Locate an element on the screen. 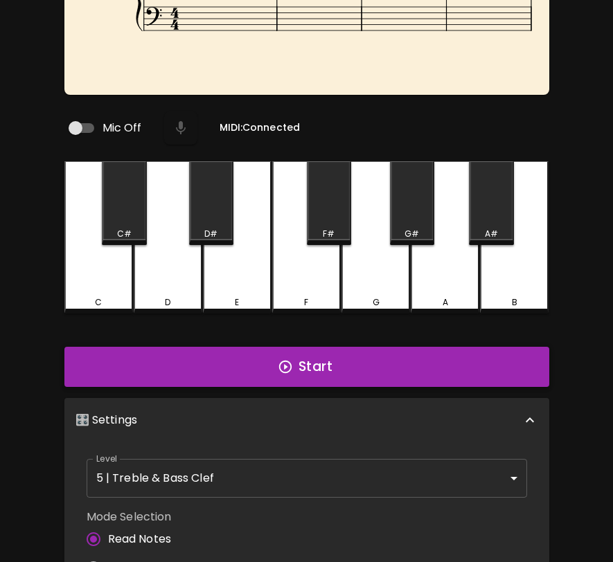 The width and height of the screenshot is (613, 562). div: 🎛️ Settings is located at coordinates (307, 420).